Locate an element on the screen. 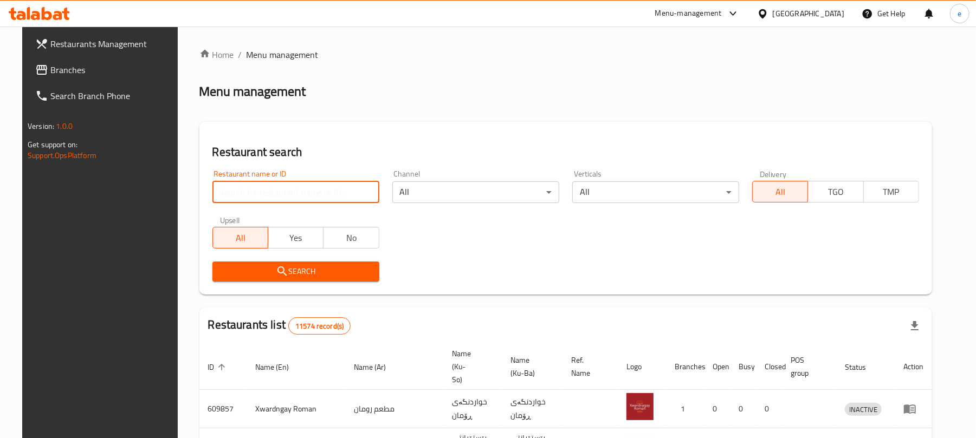 Image resolution: width=976 pixels, height=438 pixels. th: Busy is located at coordinates (744, 367).